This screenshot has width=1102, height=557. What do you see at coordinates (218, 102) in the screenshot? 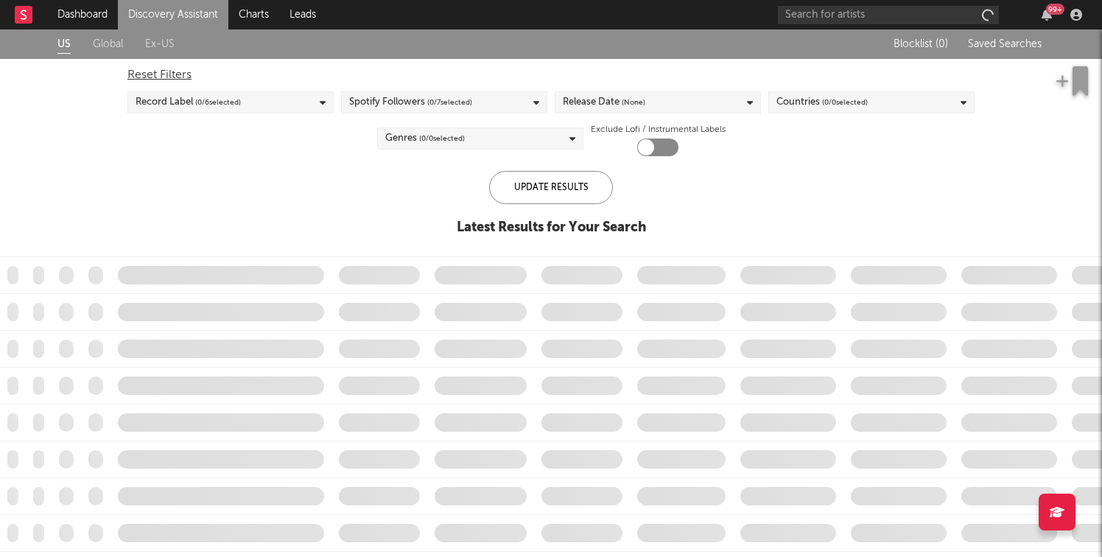
I see `span: ( 0 / 6 selected)` at bounding box center [218, 102].